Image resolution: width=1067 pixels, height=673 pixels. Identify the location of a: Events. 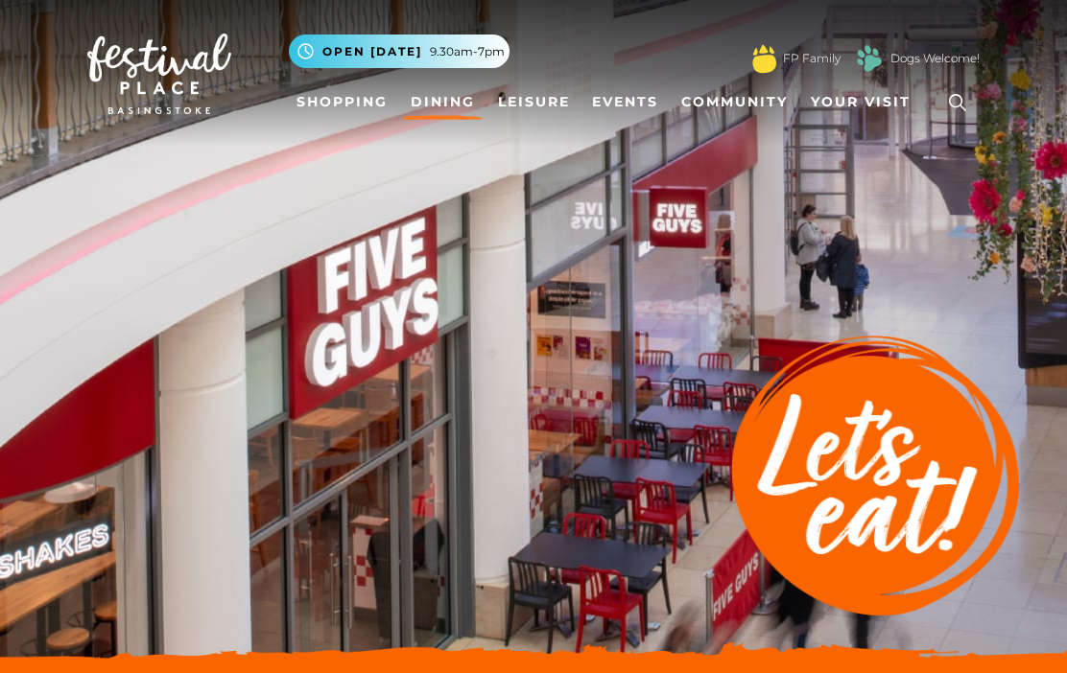
(625, 102).